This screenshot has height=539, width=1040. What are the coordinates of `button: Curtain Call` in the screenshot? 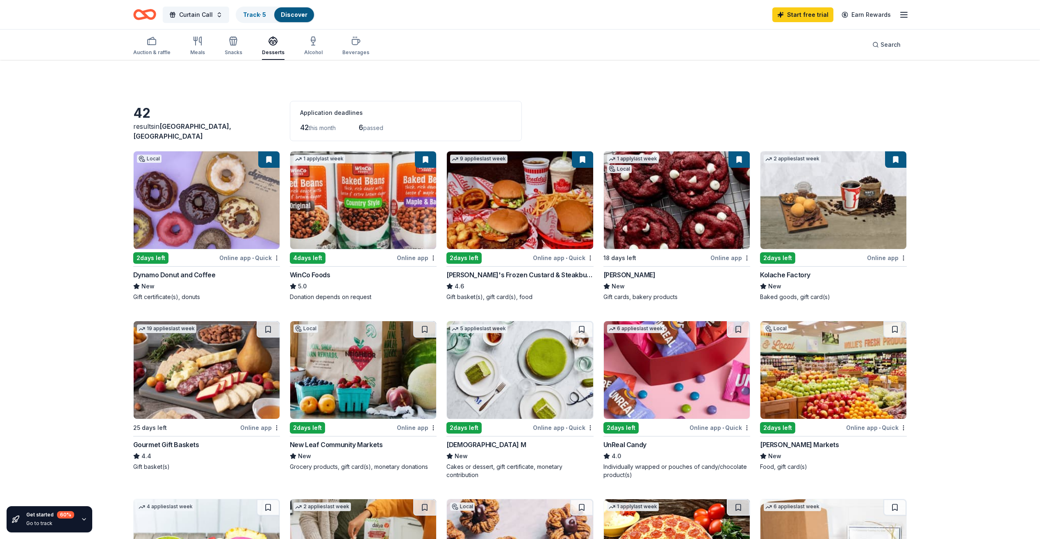 It's located at (196, 15).